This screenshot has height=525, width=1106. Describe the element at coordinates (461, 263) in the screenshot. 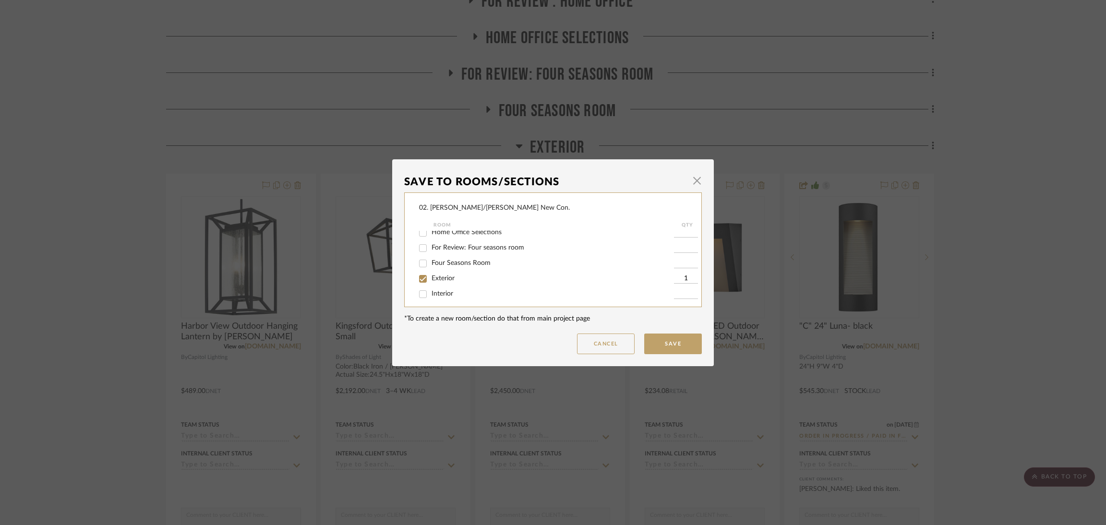

I see `span: Four Seasons Room` at that location.